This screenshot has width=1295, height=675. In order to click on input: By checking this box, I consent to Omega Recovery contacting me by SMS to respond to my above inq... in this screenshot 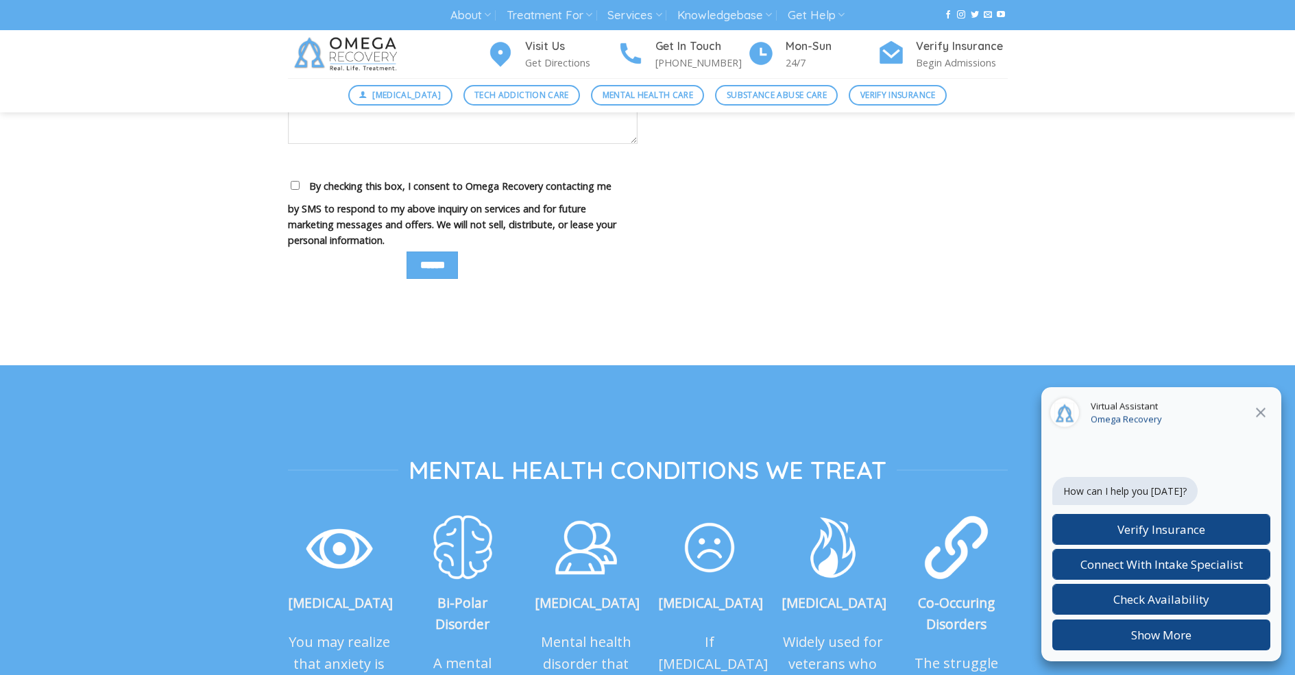, I will do `click(295, 185)`.